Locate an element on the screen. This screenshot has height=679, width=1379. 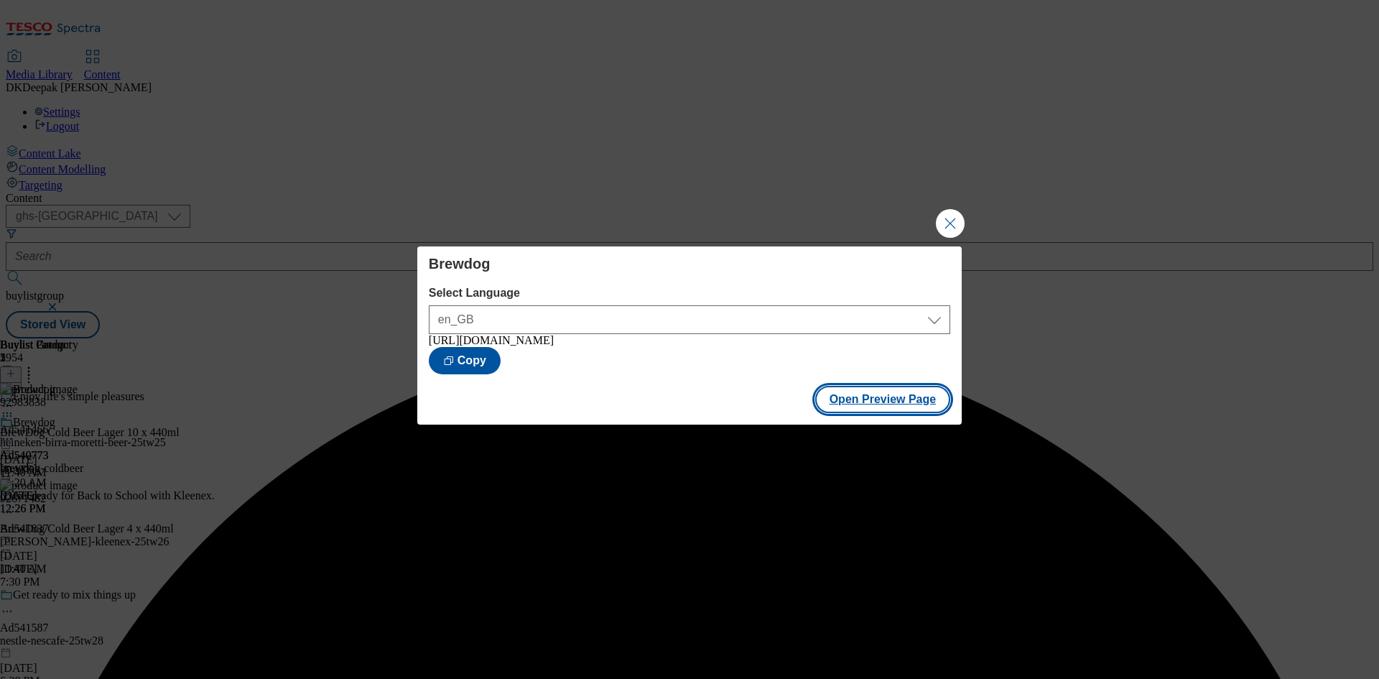
div: Modal is located at coordinates (690, 336).